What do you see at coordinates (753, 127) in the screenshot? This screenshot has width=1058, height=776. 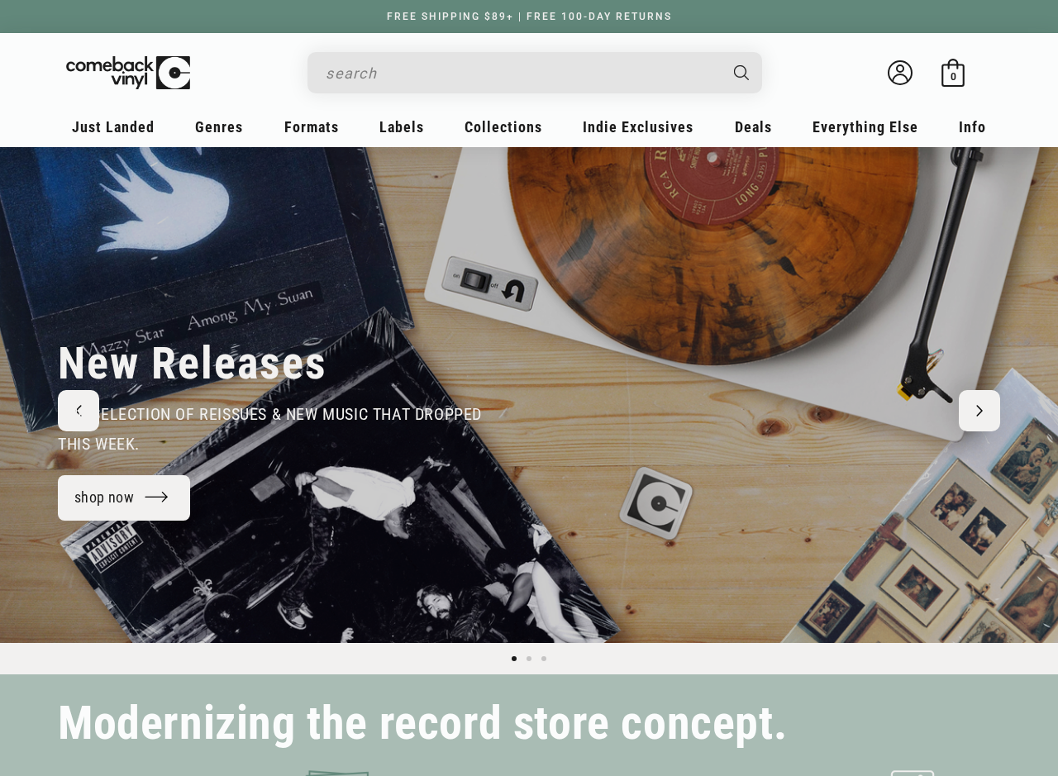 I see `span: Deals` at bounding box center [753, 127].